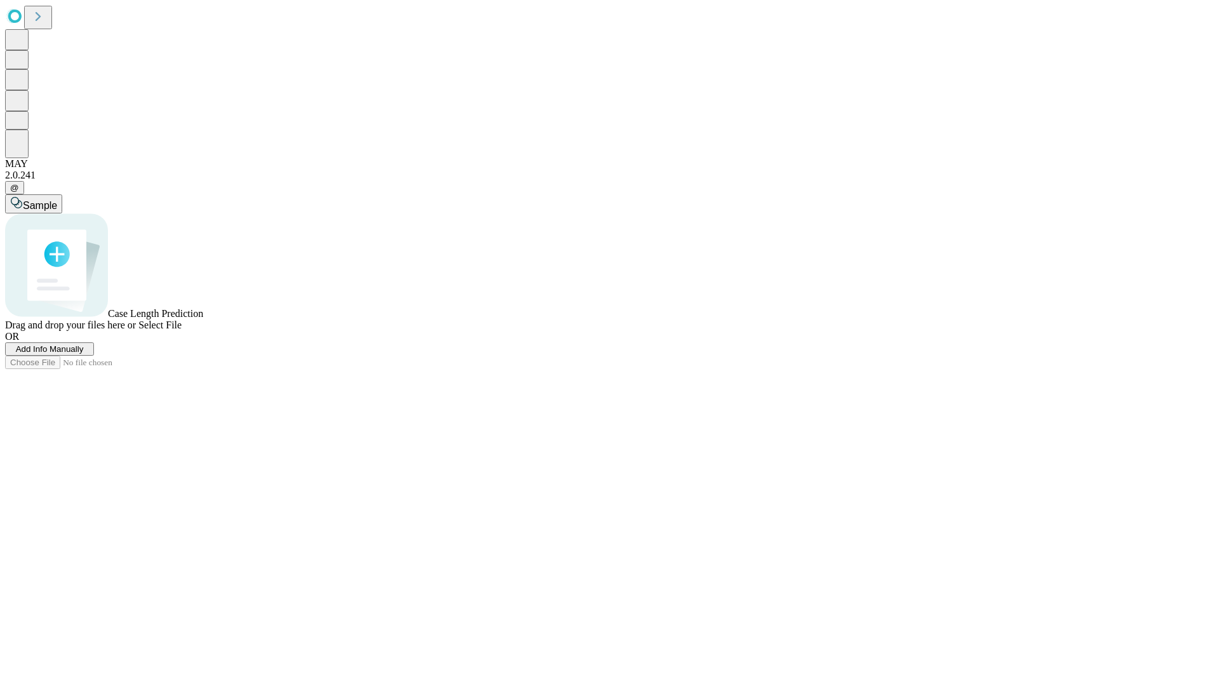 The width and height of the screenshot is (1219, 686). What do you see at coordinates (50, 349) in the screenshot?
I see `button: Add Info Manually` at bounding box center [50, 349].